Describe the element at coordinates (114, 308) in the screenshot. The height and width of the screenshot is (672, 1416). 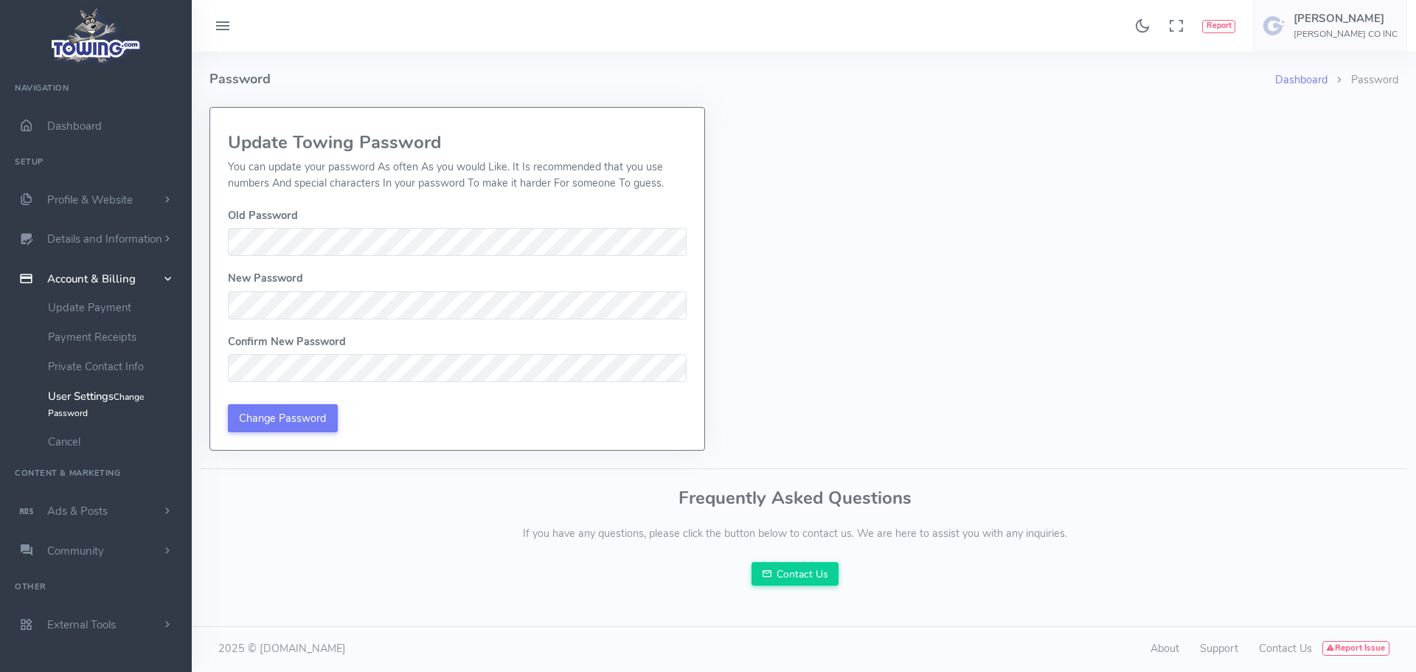
I see `a: Update Payment` at that location.